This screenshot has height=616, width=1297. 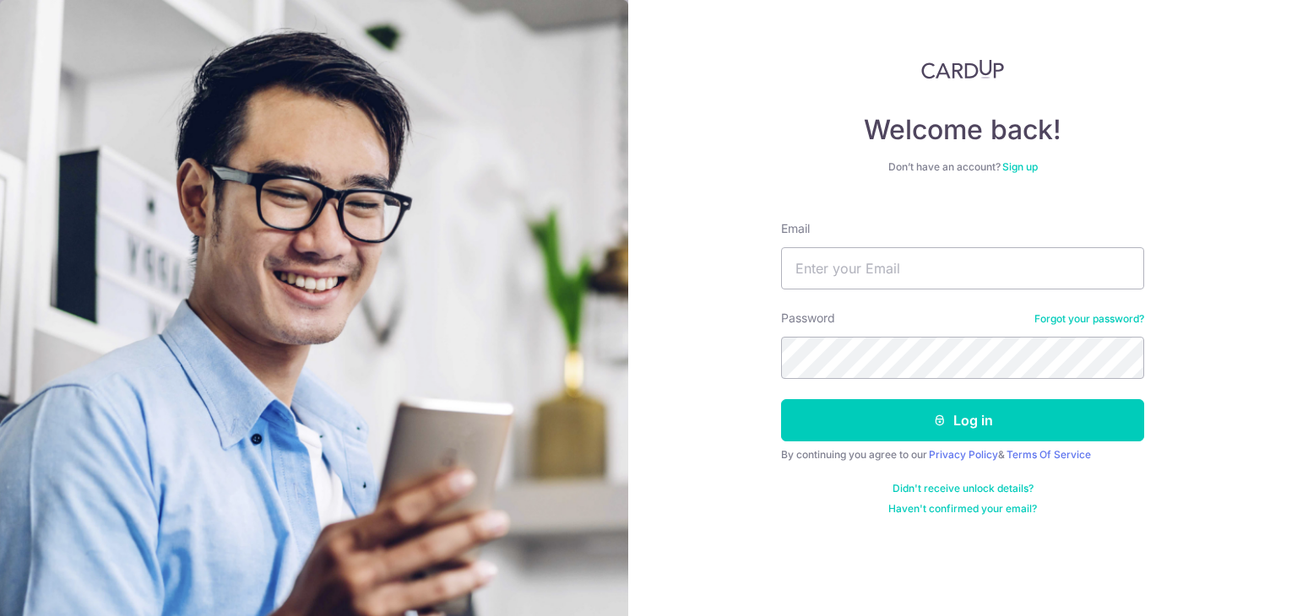 I want to click on a: Terms Of Service, so click(x=1049, y=454).